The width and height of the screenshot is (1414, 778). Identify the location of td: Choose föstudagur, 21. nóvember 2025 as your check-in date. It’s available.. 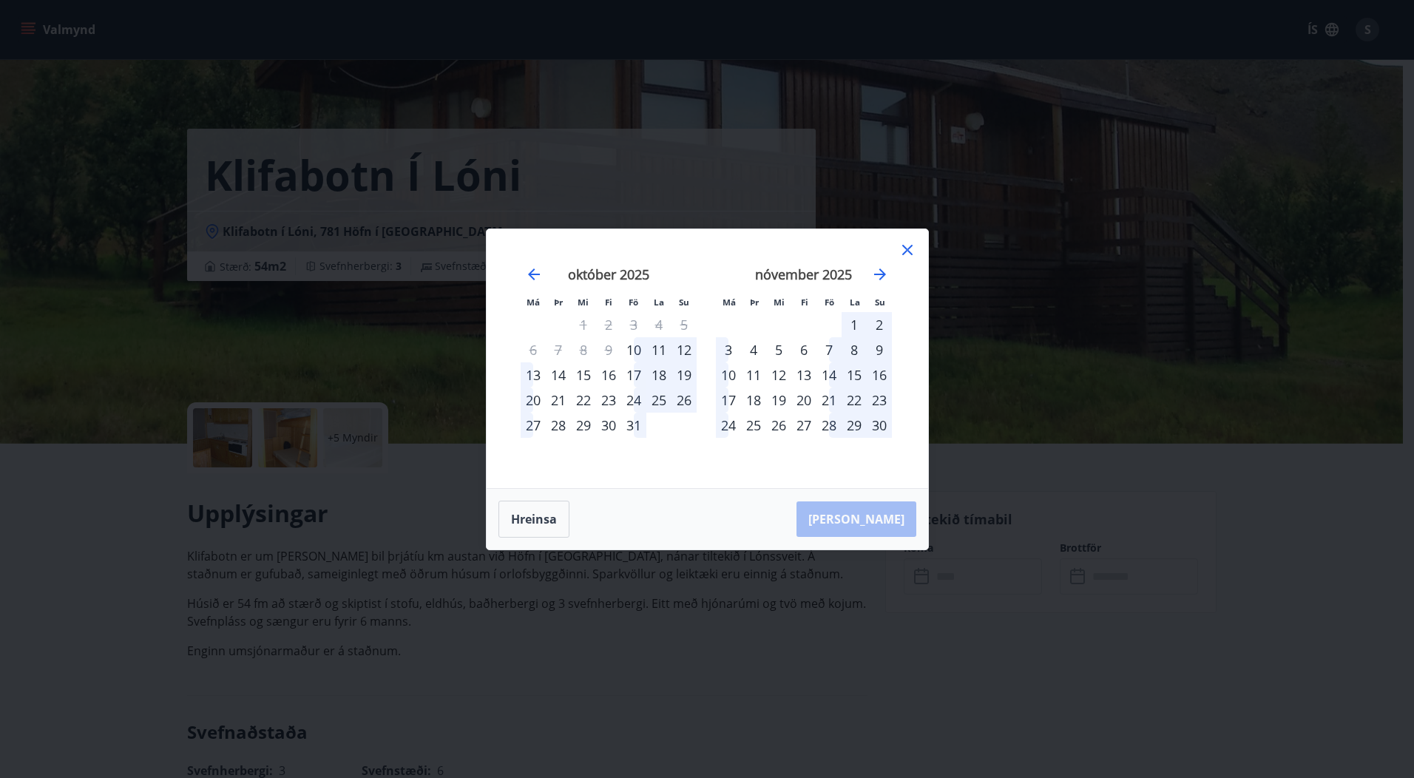
(829, 400).